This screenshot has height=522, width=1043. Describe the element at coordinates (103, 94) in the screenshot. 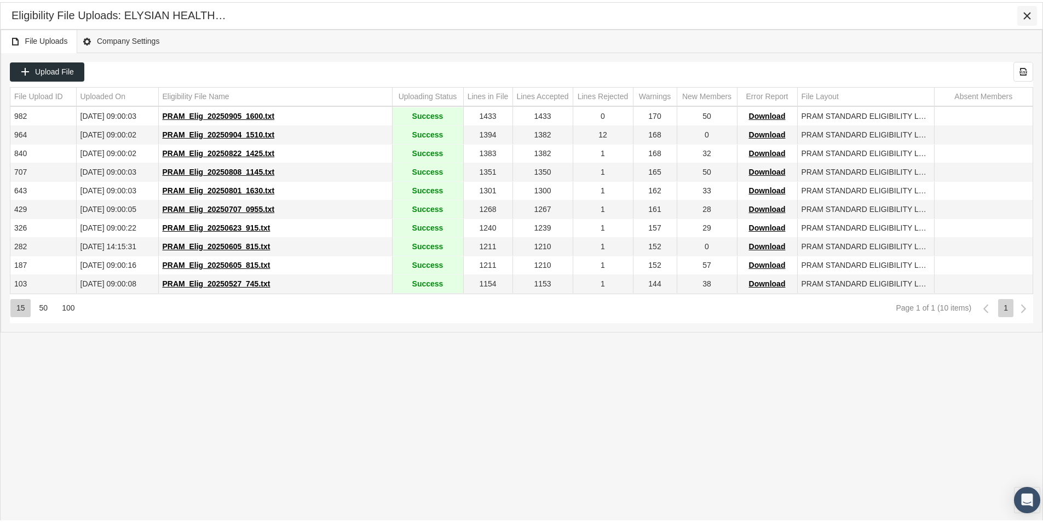

I see `div: Uploaded On` at that location.